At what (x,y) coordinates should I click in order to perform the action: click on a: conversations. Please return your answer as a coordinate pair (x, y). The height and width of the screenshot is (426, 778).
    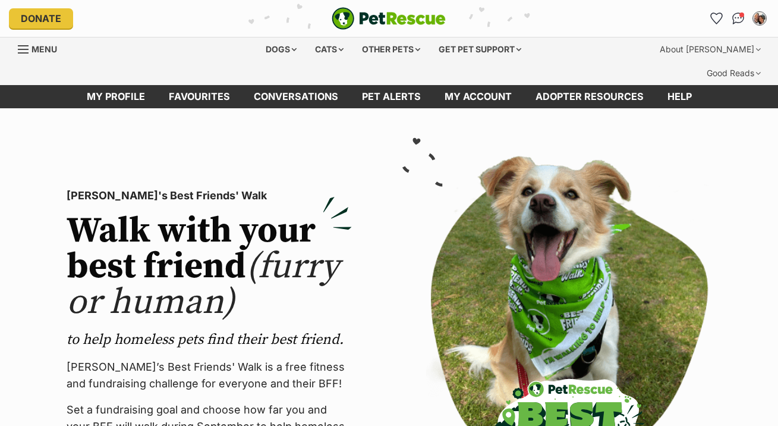
    Looking at the image, I should click on (296, 96).